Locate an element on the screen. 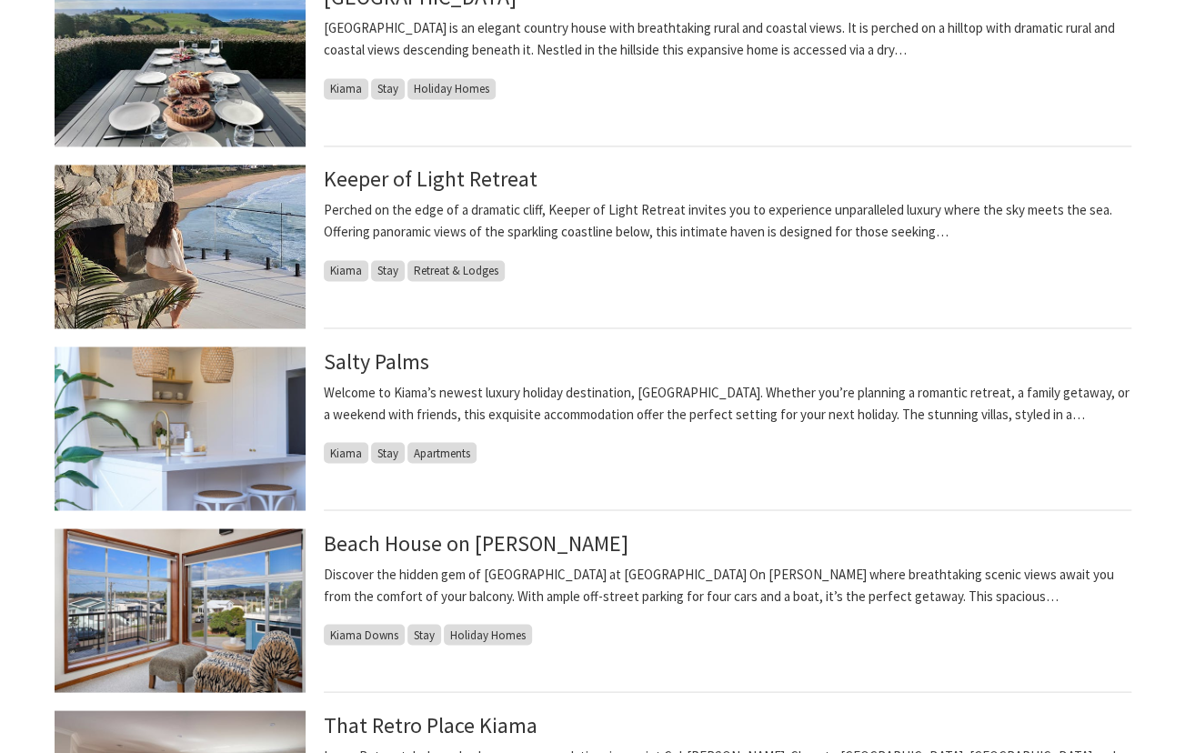 The image size is (1185, 753). img: Beautiful Gourmet Kitchen to entertain & enjoy is located at coordinates (180, 428).